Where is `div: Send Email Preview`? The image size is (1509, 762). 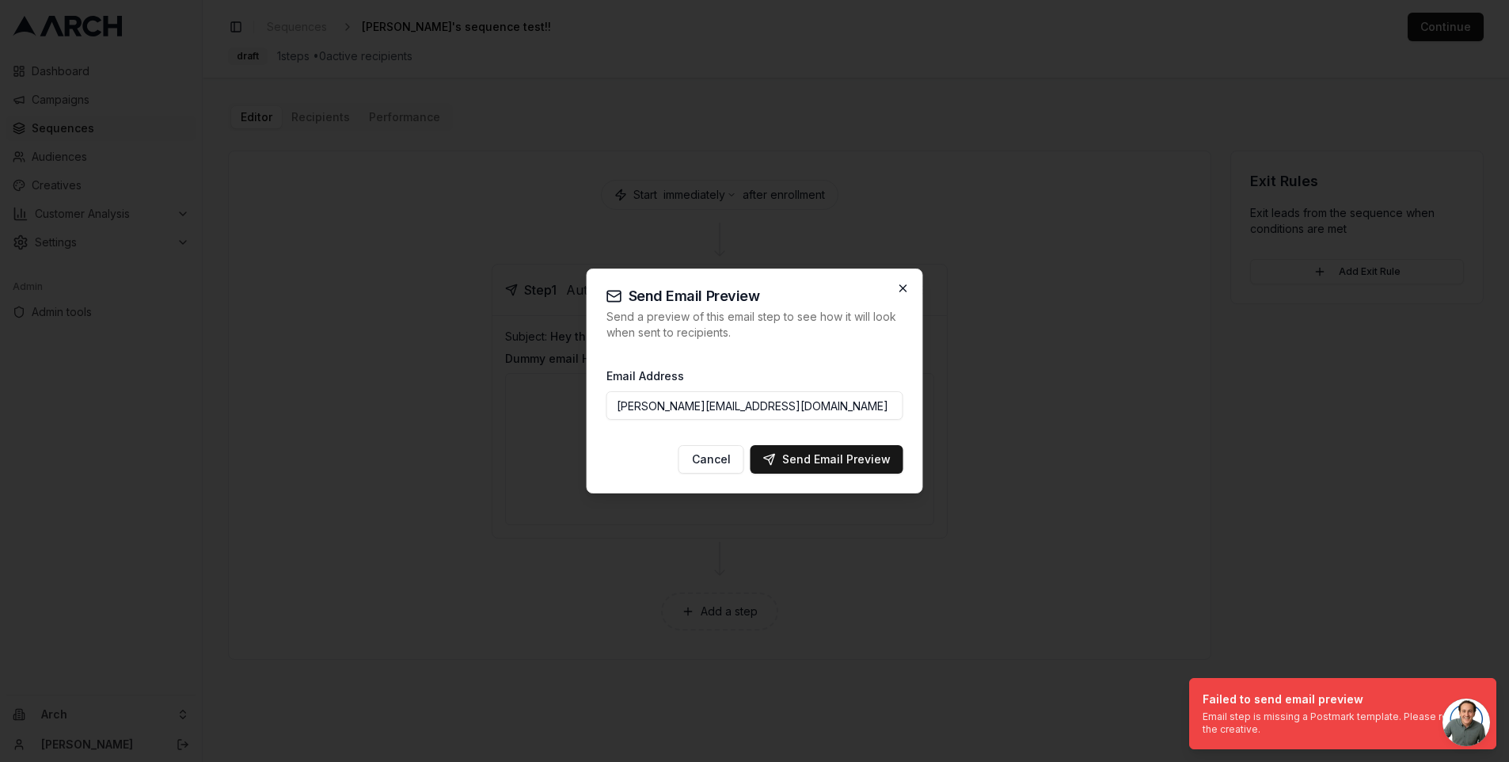 div: Send Email Preview is located at coordinates (826, 459).